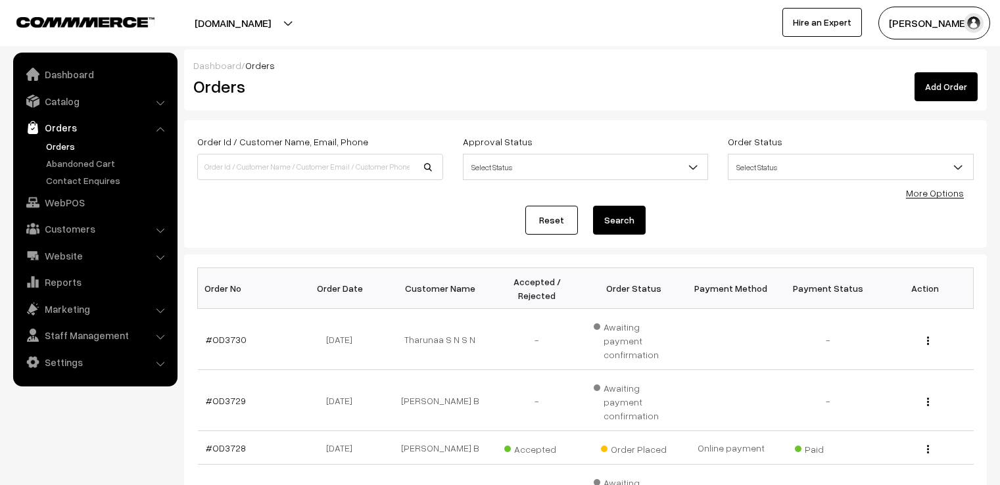 The width and height of the screenshot is (1000, 485). I want to click on th: Order No, so click(247, 289).